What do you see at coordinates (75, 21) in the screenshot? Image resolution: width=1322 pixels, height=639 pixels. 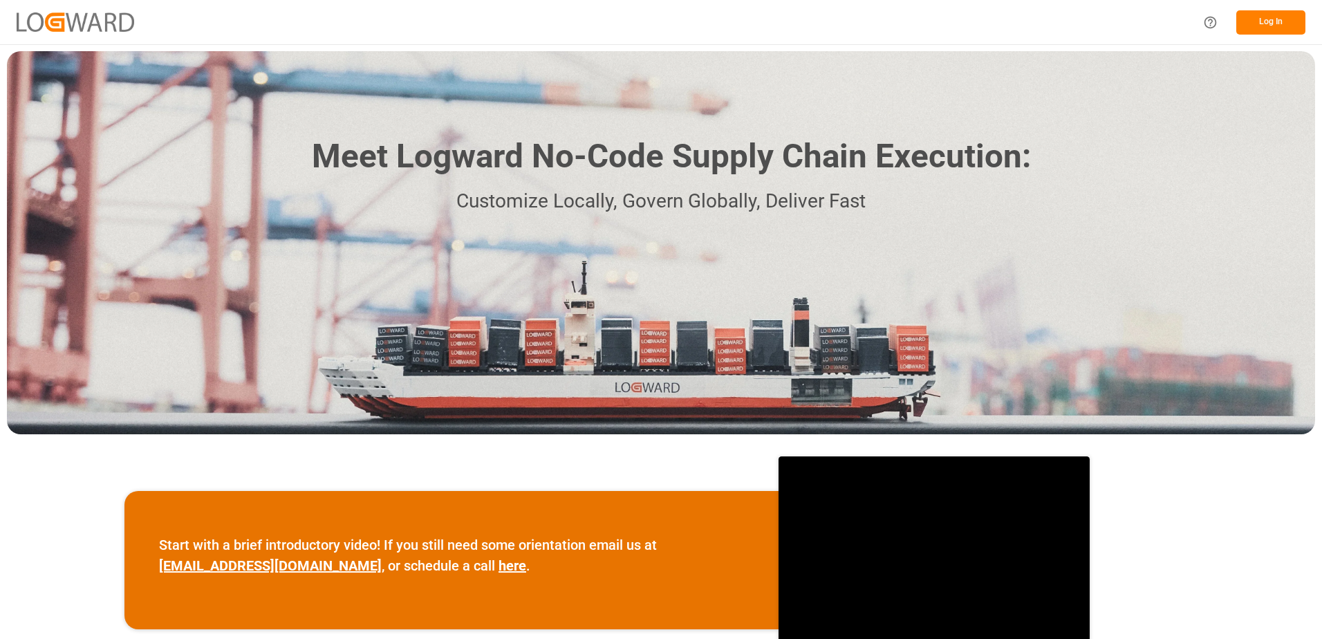 I see `img: Logward_new_orange.png` at bounding box center [75, 21].